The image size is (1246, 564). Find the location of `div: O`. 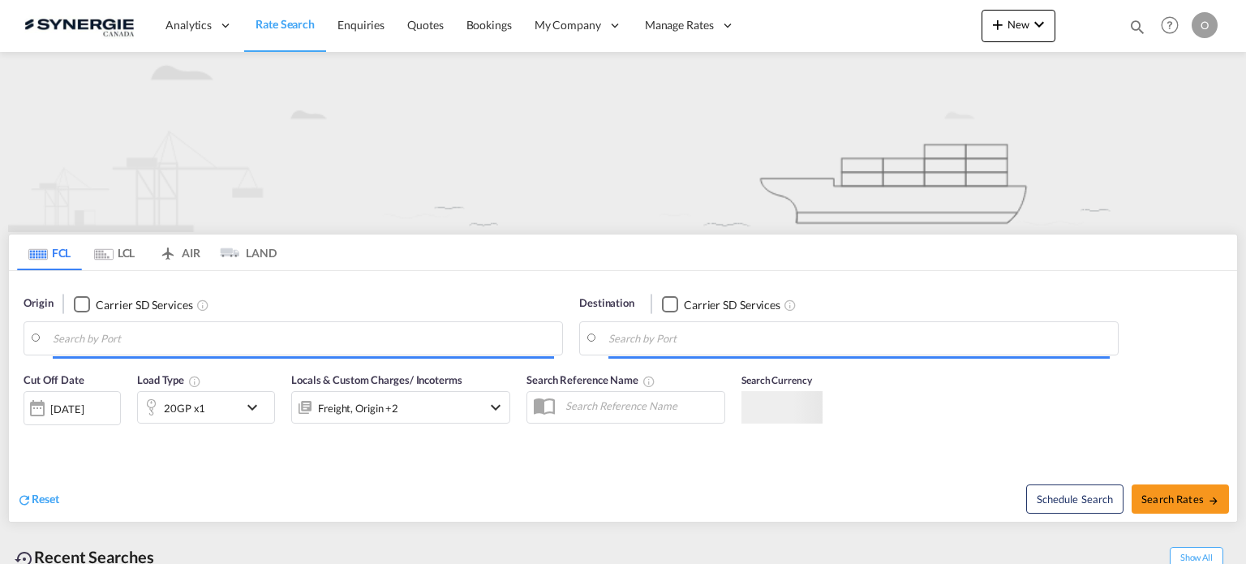

div: O is located at coordinates (1204, 25).